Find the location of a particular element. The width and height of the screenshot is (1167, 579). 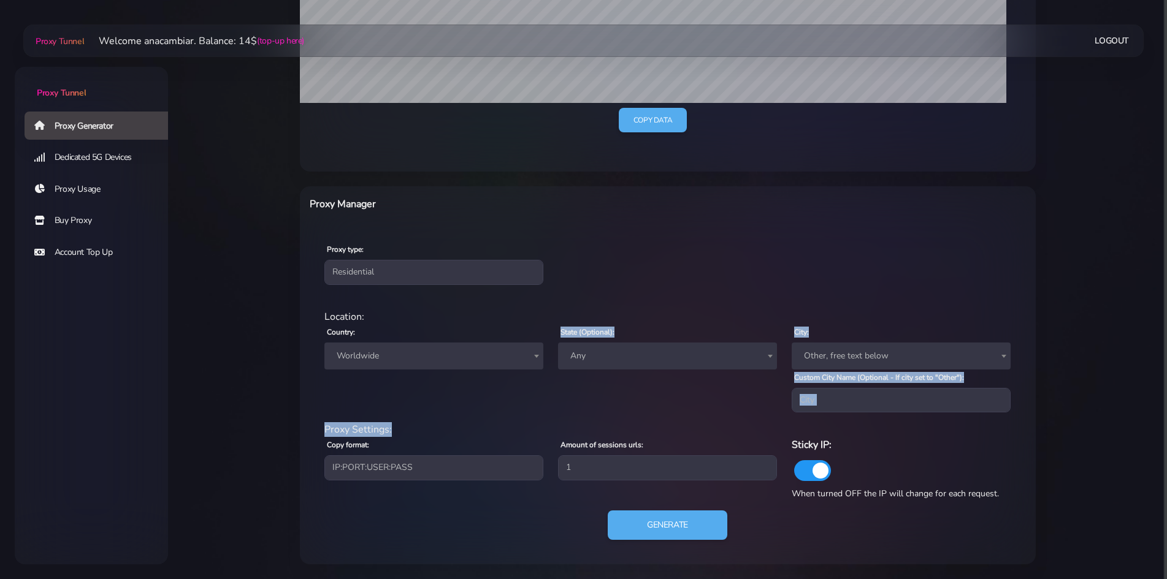

span: Other, free text below is located at coordinates (901, 356).